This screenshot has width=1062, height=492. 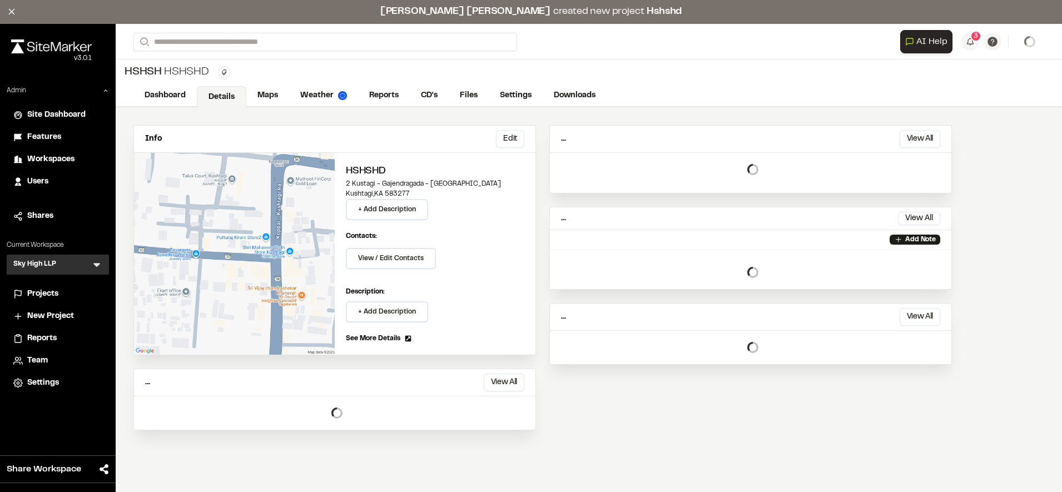 I want to click on h3: Sky High LLP, so click(x=34, y=265).